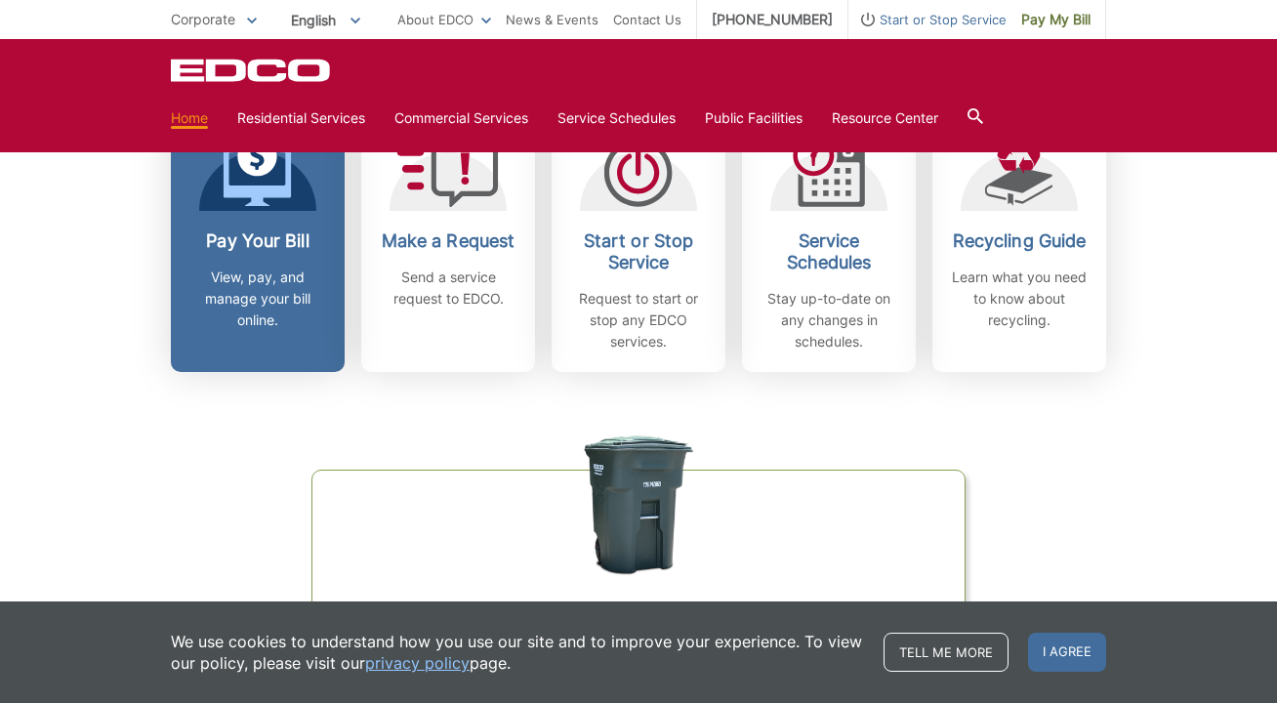 This screenshot has height=703, width=1277. What do you see at coordinates (829, 252) in the screenshot?
I see `h2: Service Schedules` at bounding box center [829, 252].